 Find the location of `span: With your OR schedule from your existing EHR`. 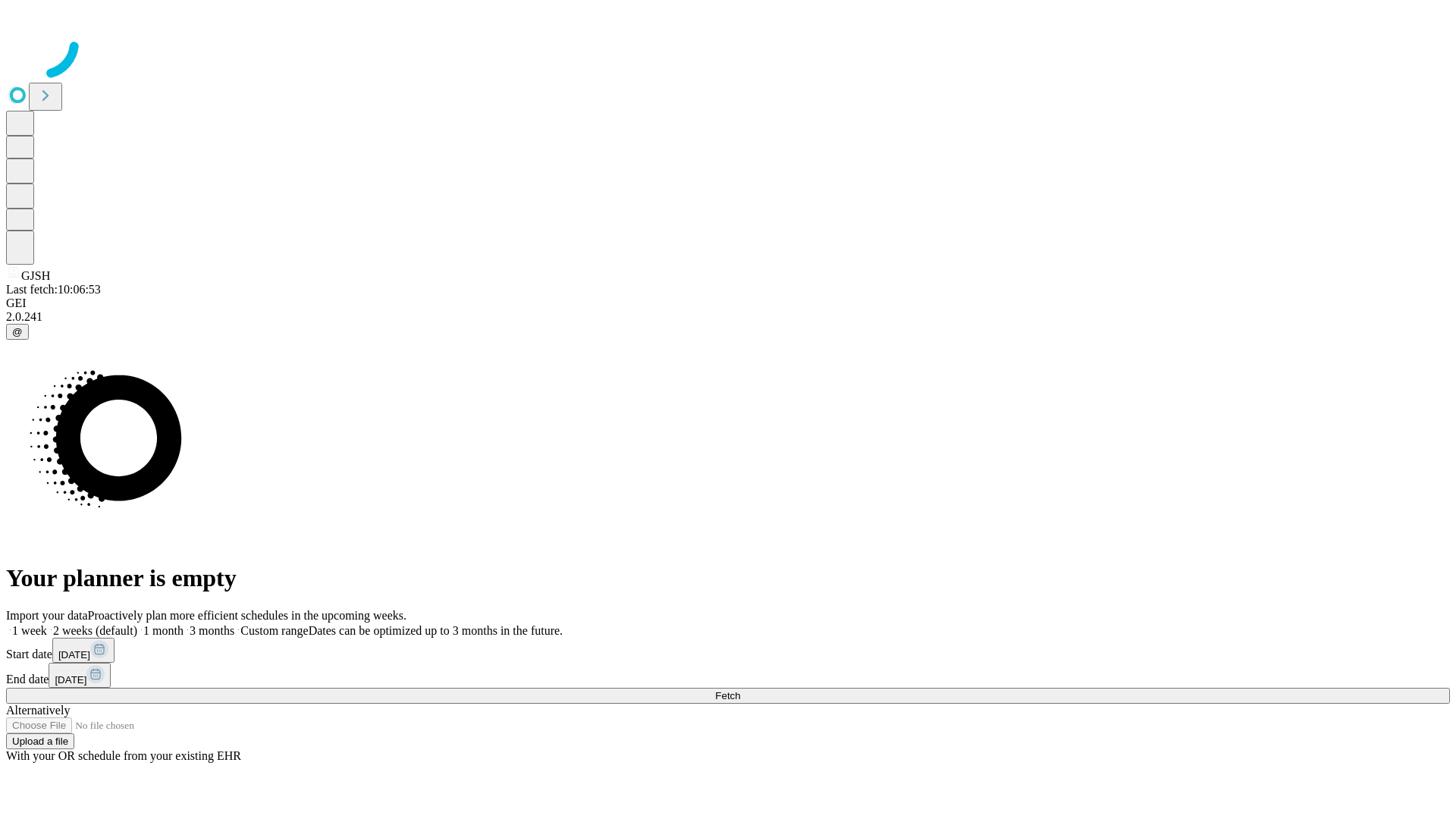

span: With your OR schedule from your existing EHR is located at coordinates (124, 755).